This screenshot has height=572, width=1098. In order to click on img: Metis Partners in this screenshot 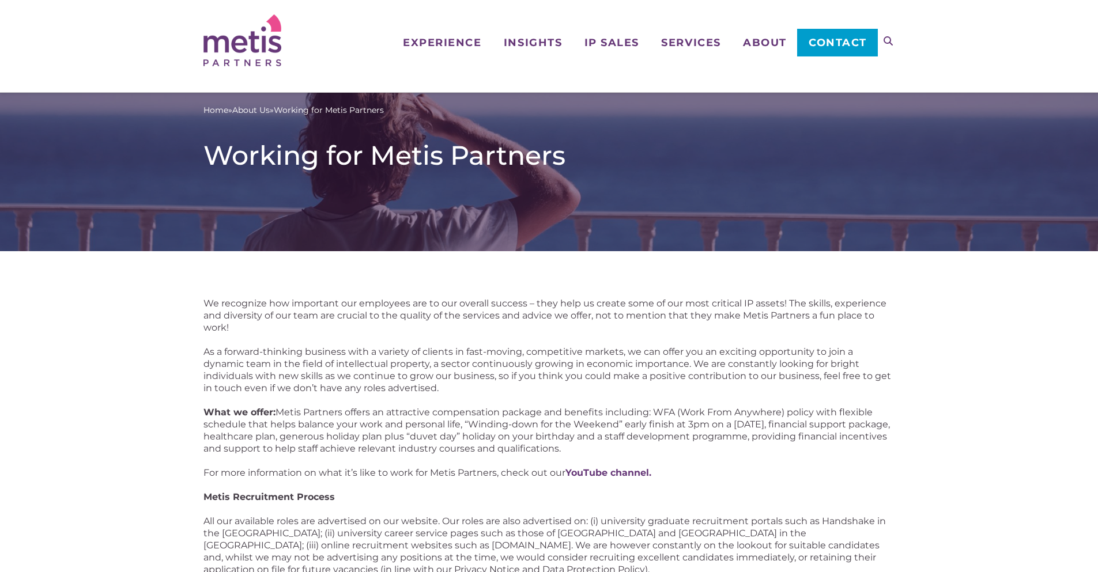, I will do `click(242, 40)`.